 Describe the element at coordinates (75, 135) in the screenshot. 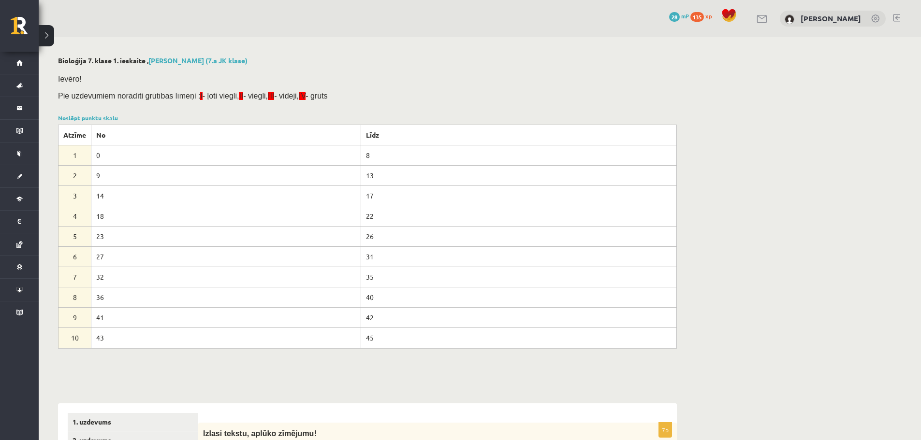

I see `th: Atzīme` at that location.